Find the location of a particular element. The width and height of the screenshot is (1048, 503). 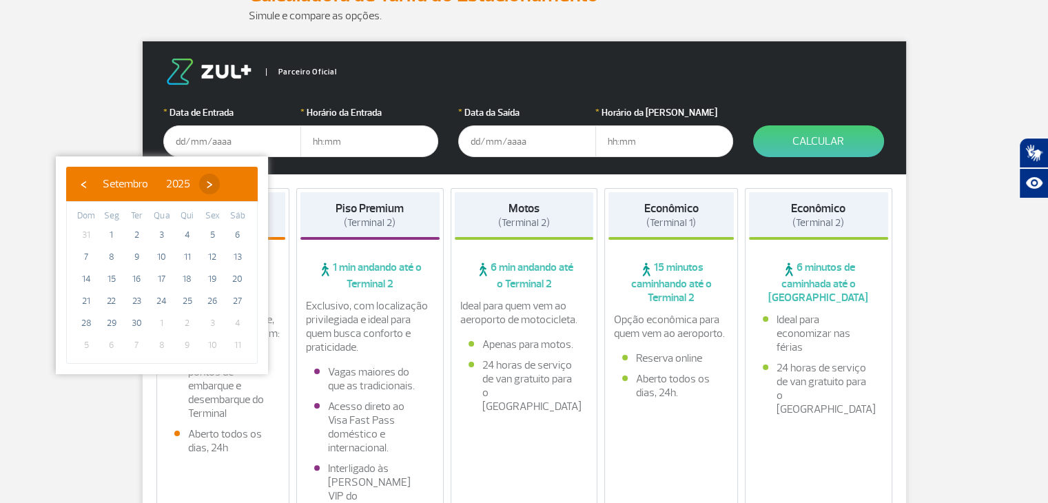

button: 2025 is located at coordinates (178, 184).